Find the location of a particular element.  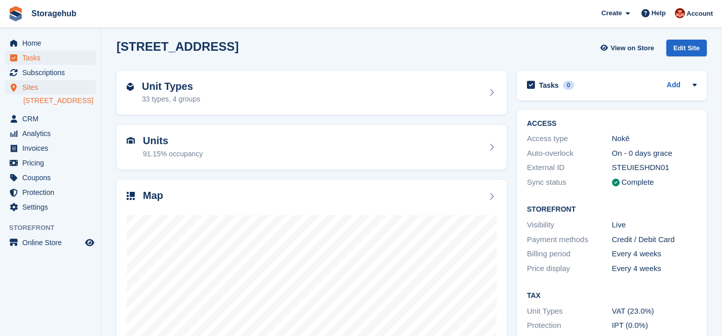

div: Edit Site is located at coordinates (687, 48).